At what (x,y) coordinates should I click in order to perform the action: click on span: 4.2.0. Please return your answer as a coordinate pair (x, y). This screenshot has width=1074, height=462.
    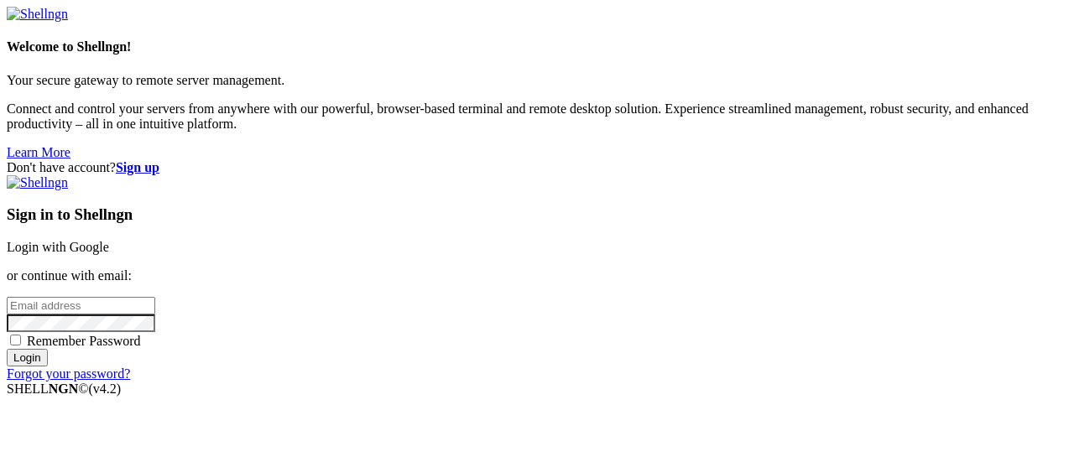
    Looking at the image, I should click on (105, 389).